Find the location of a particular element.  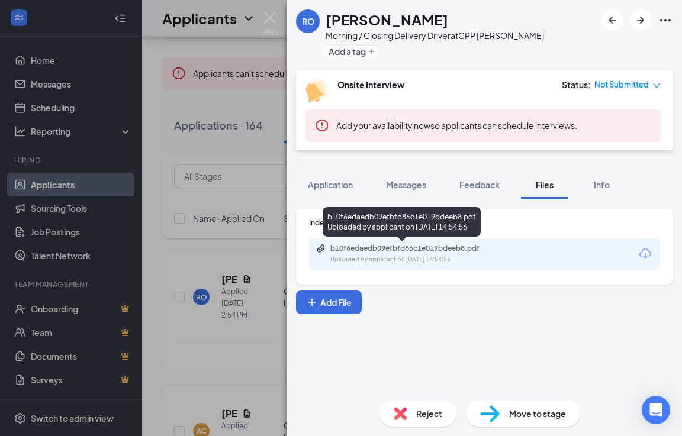

a: Download is located at coordinates (645, 254).